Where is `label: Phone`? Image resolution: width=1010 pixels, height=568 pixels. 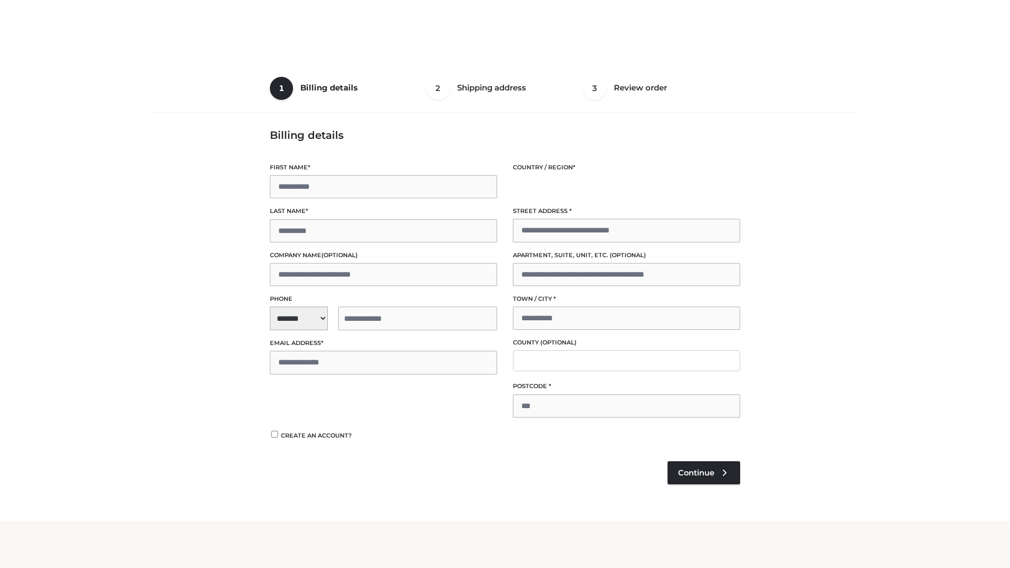 label: Phone is located at coordinates (384, 299).